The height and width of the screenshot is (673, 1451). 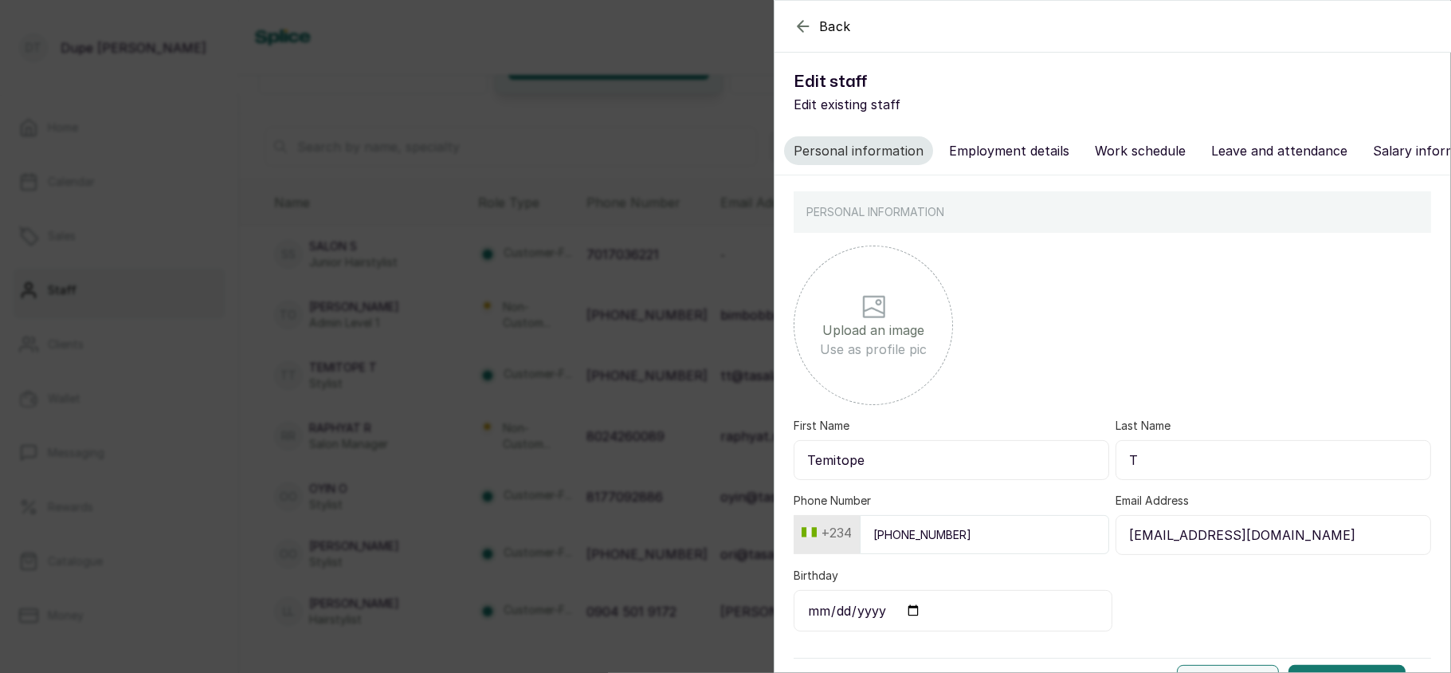 I want to click on button: Leave and attendance, so click(x=1279, y=151).